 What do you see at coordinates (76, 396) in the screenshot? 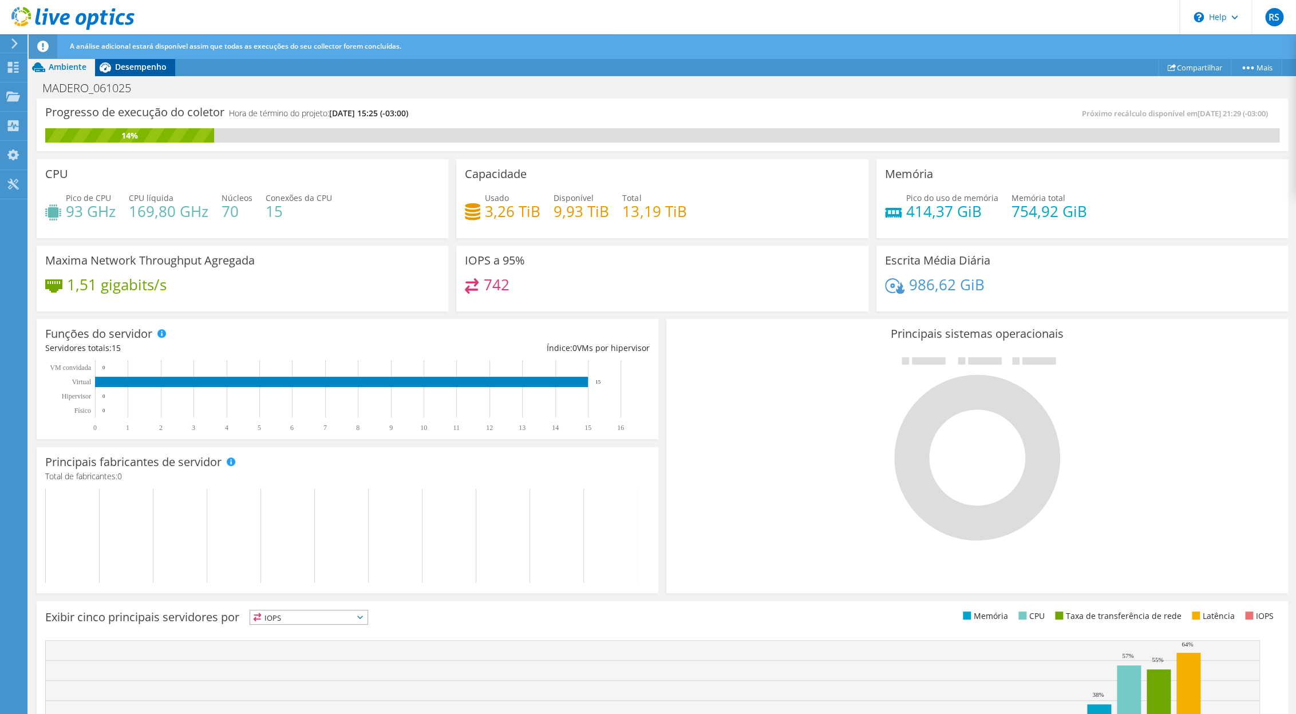
I see `text: Hipervisor` at bounding box center [76, 396].